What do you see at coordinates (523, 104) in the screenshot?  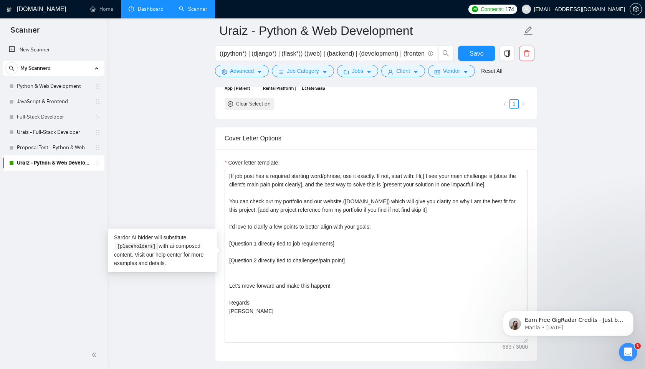 I see `span: right` at bounding box center [523, 104].